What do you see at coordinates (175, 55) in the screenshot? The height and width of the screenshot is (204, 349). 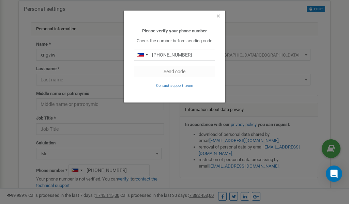 I see `input: 0905 123 4567` at bounding box center [175, 55].